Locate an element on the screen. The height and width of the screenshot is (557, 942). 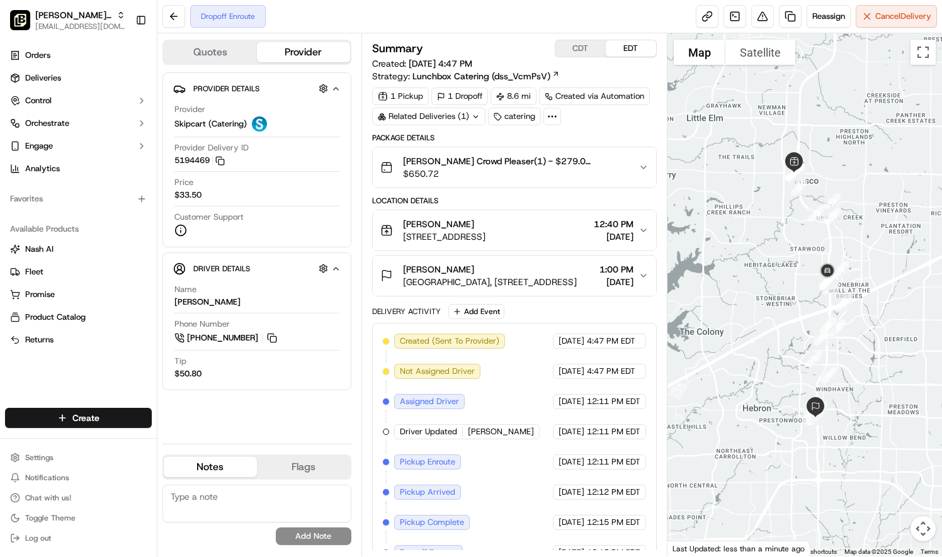
input: Got a question? Start typing here... is located at coordinates (130, 87).